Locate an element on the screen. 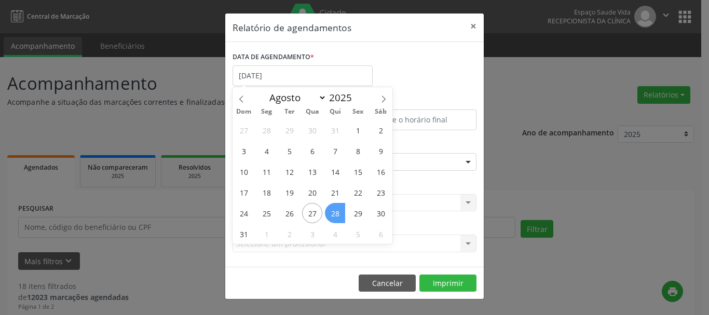  span: Agosto 1, 2025 is located at coordinates (358, 130).